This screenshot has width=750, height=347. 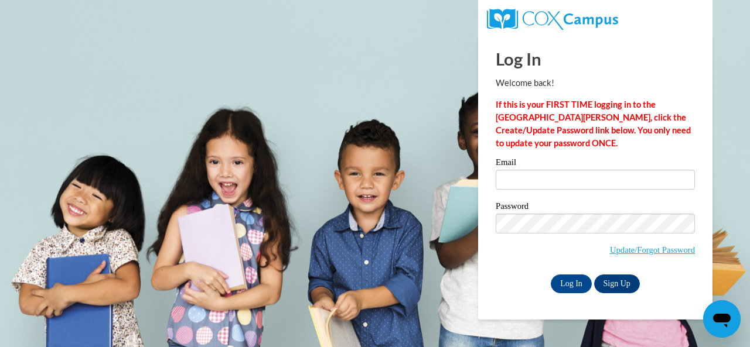 I want to click on label: Password, so click(x=595, y=208).